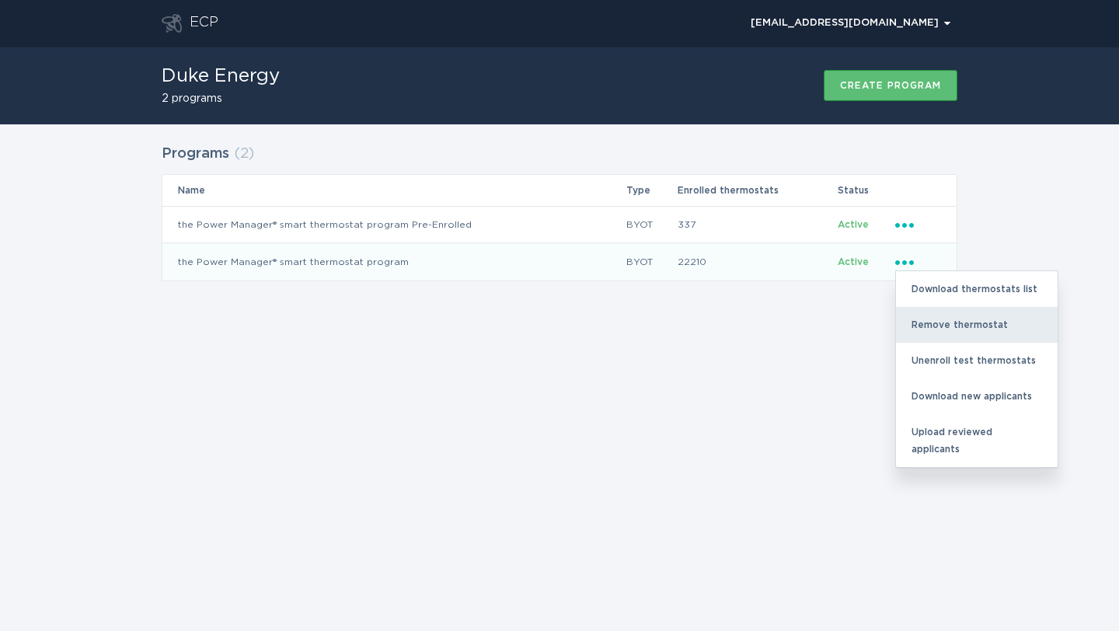 The height and width of the screenshot is (631, 1119). Describe the element at coordinates (221, 99) in the screenshot. I see `h2: 2 programs` at that location.